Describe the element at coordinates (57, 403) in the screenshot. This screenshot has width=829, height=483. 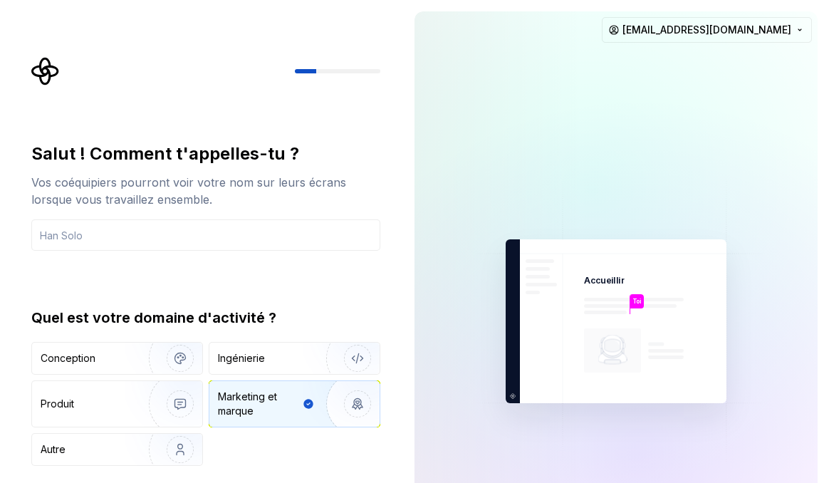
I see `font: Produit` at that location.